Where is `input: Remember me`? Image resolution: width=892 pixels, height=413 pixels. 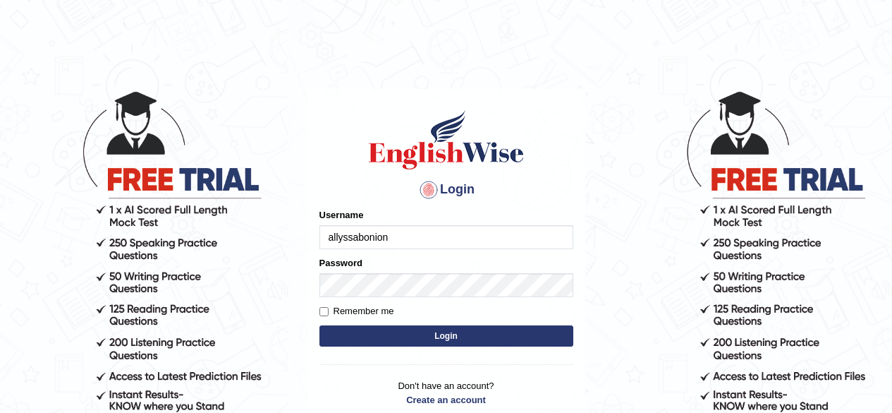 input: Remember me is located at coordinates (324, 311).